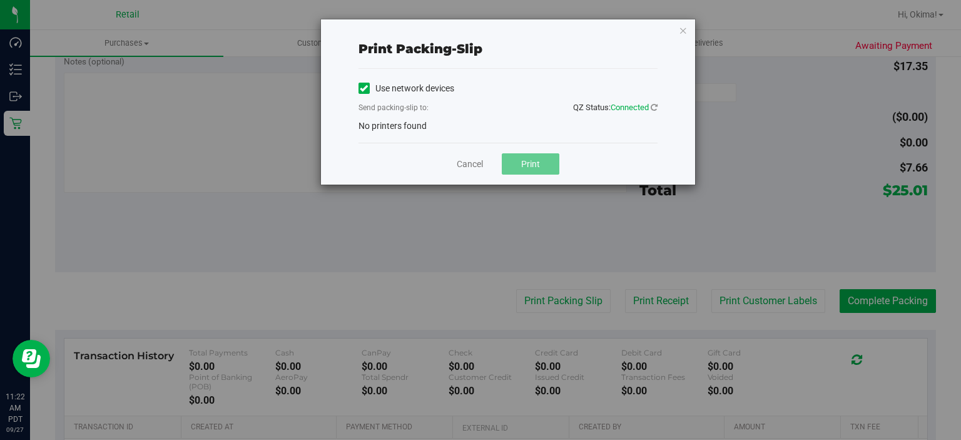  Describe the element at coordinates (392, 126) in the screenshot. I see `span: No printers found` at that location.